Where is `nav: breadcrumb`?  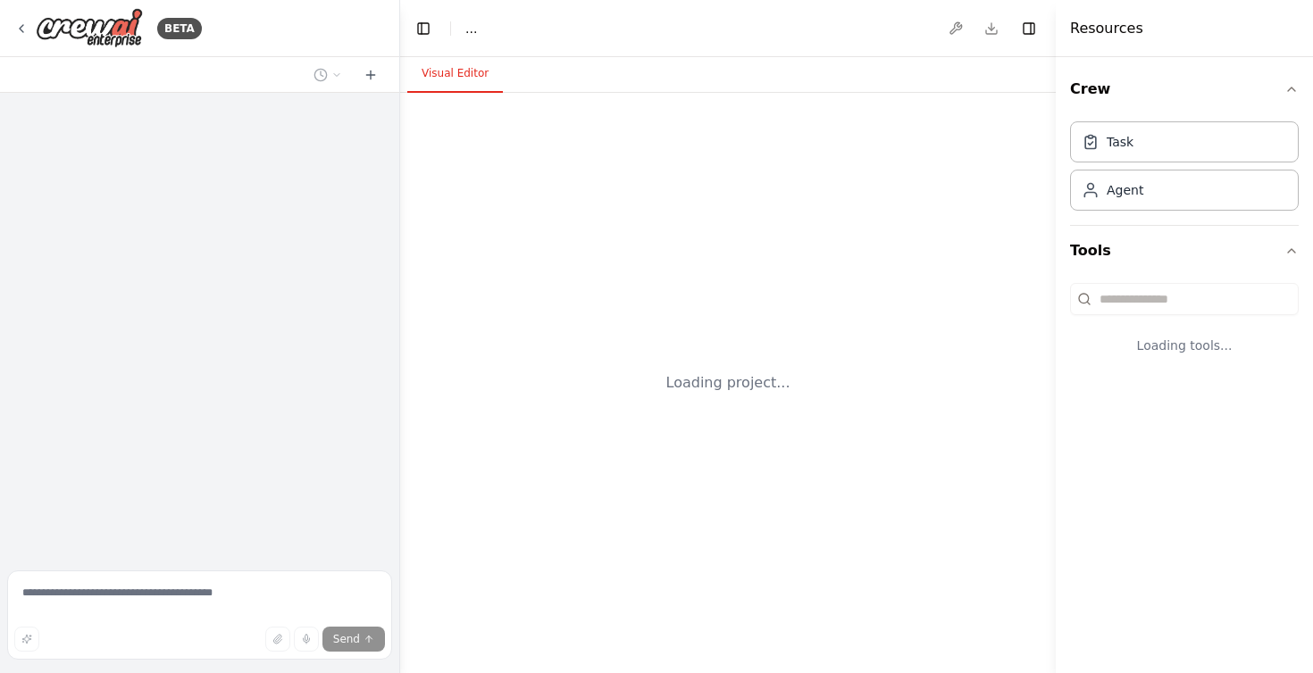 nav: breadcrumb is located at coordinates (471, 29).